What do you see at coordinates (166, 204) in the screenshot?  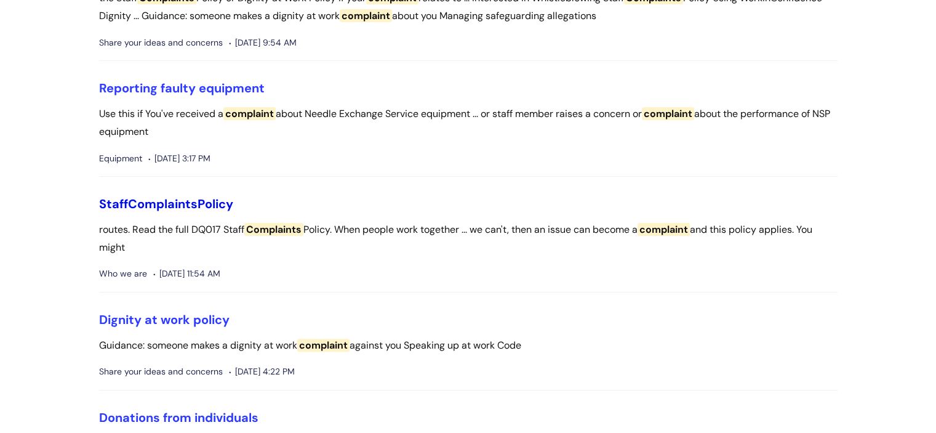 I see `a: StaffComplaintsPolicy` at bounding box center [166, 204].